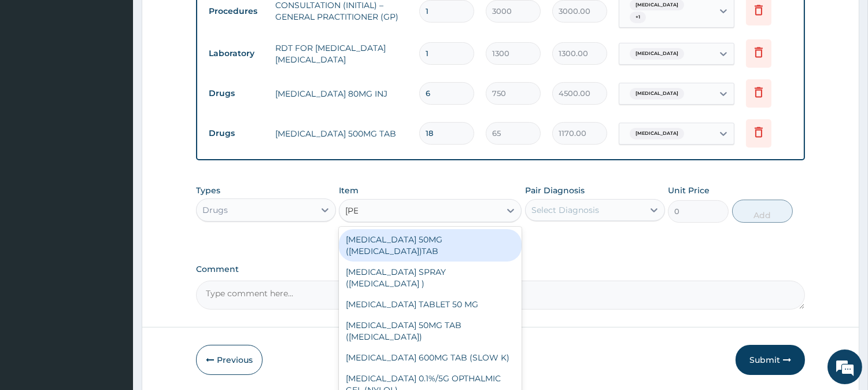  Describe the element at coordinates (689, 190) in the screenshot. I see `label: Unit Price` at that location.